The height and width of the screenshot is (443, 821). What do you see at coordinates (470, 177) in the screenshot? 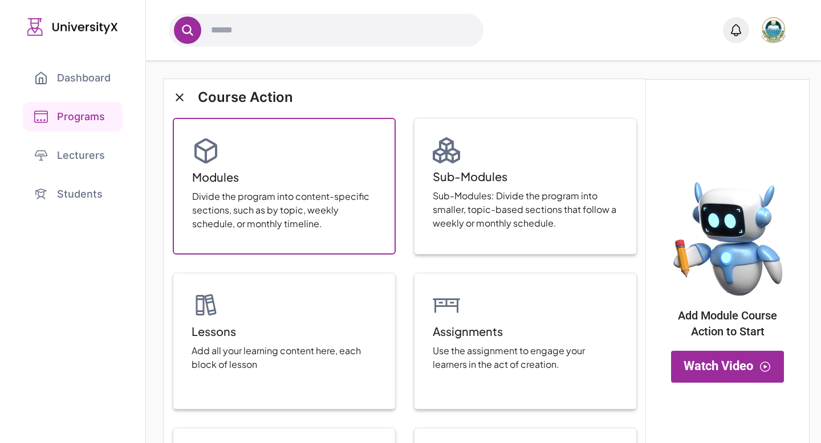
I see `p: Sub-Modules` at bounding box center [470, 177].